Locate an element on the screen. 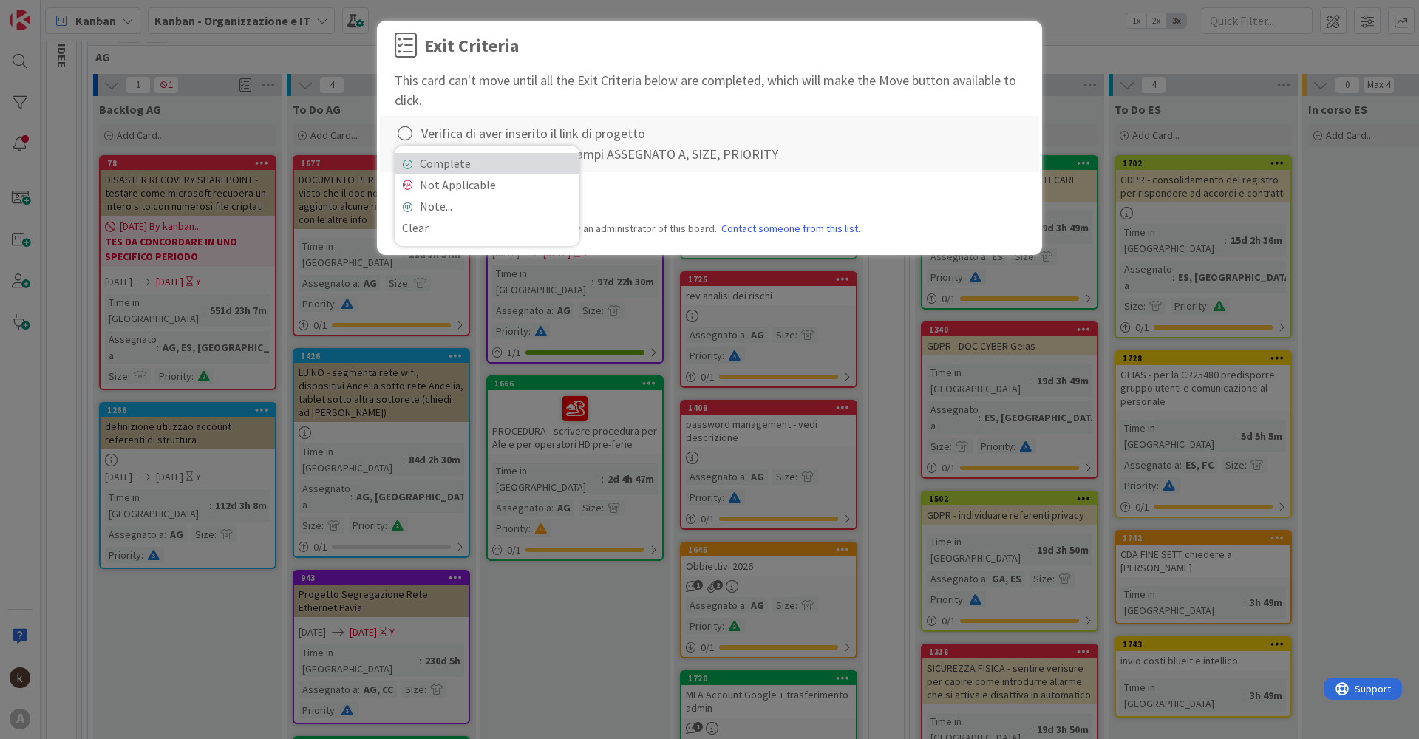 The height and width of the screenshot is (739, 1419). div: Verifica di aver inserito il link di progetto is located at coordinates (533, 133).